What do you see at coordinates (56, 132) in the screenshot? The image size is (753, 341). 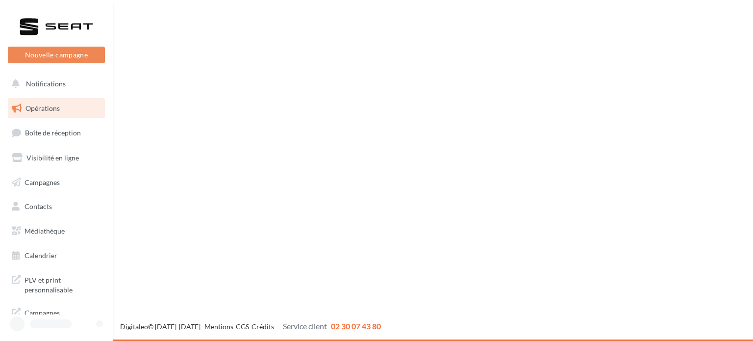 I see `a: Boîte de réception` at bounding box center [56, 132].